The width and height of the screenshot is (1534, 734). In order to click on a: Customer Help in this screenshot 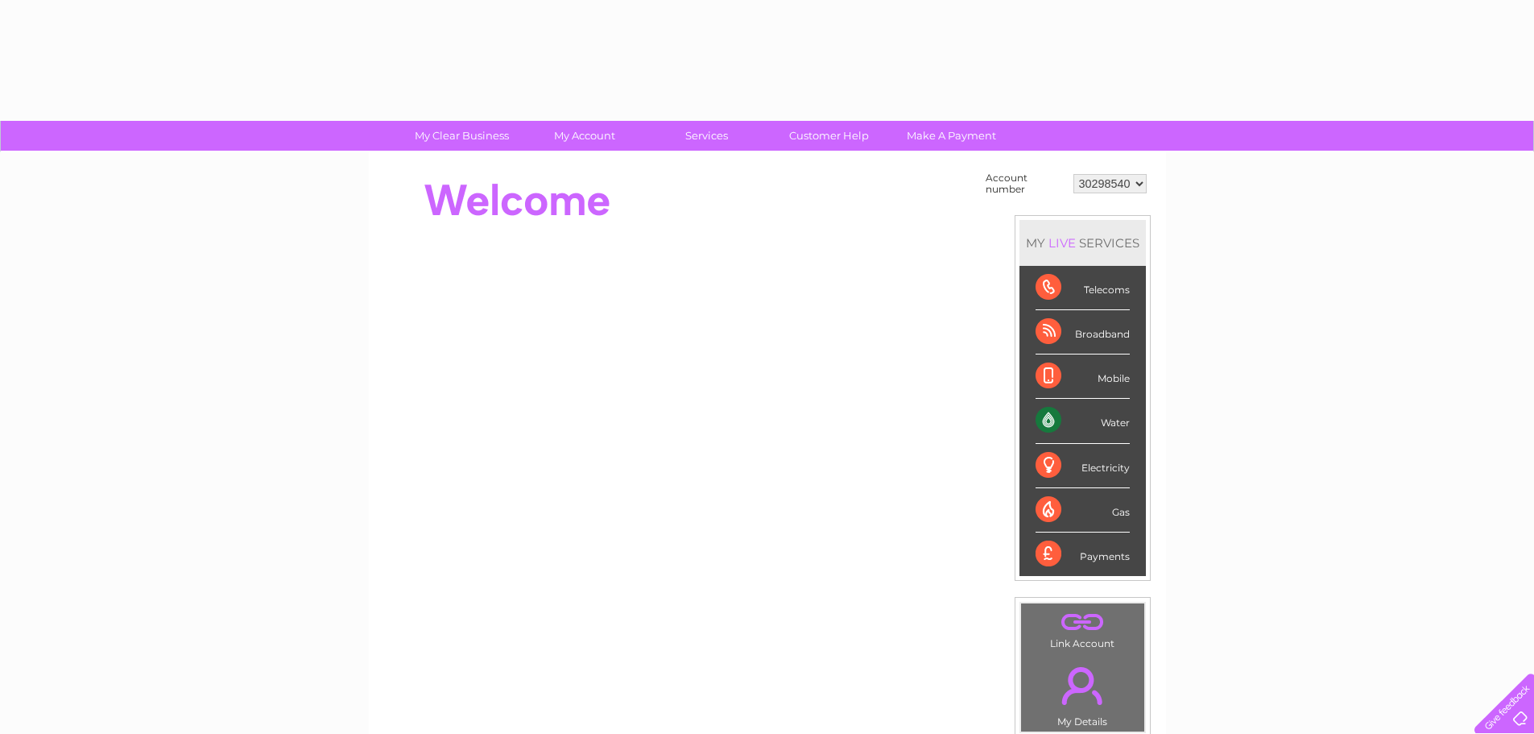, I will do `click(829, 135)`.